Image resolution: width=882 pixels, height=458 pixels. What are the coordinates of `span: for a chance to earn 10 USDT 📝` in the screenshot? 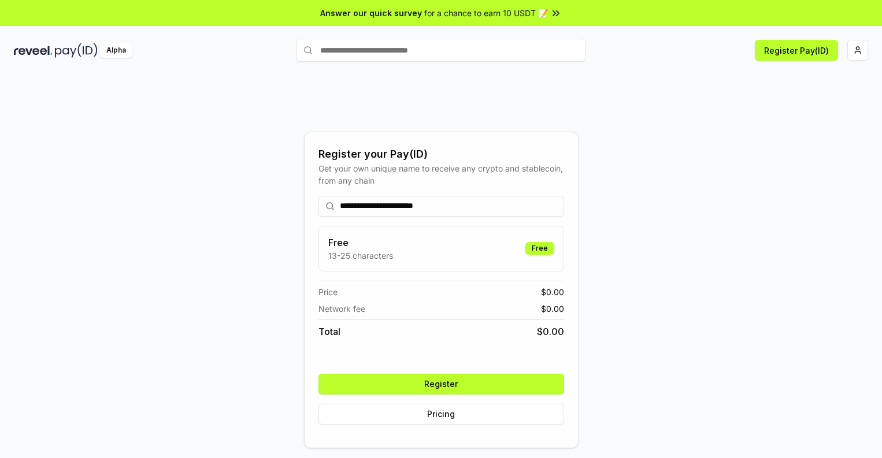 It's located at (486, 13).